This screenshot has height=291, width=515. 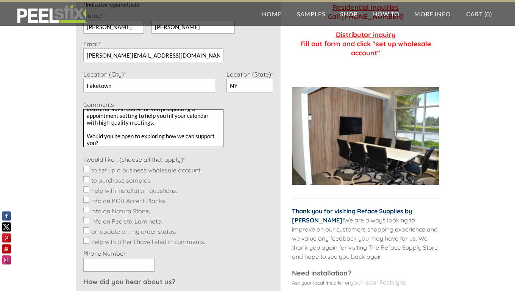 What do you see at coordinates (104, 253) in the screenshot?
I see `label: Phone Number` at bounding box center [104, 253].